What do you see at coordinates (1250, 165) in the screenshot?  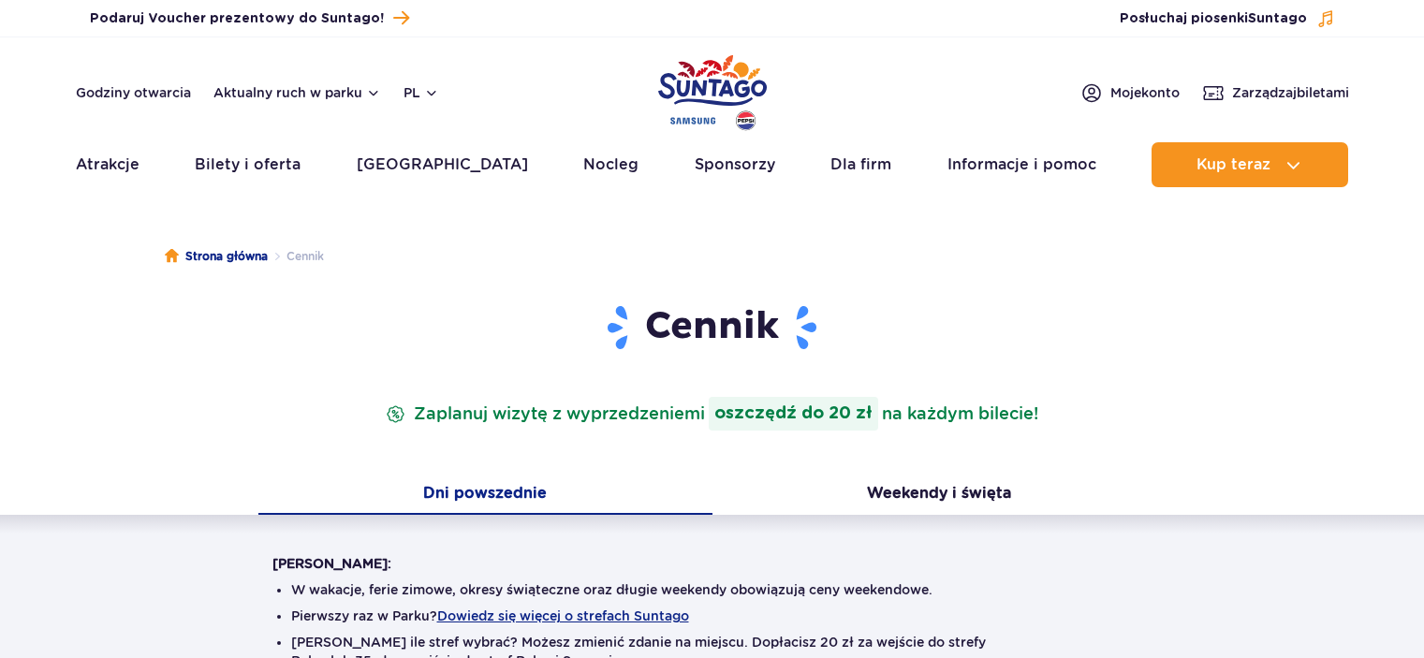 I see `button: Kup teraz` at bounding box center [1250, 165].